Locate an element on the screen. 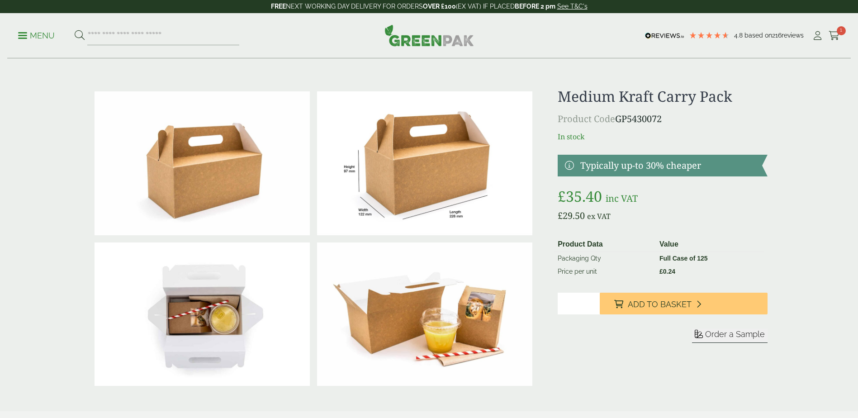 This screenshot has width=858, height=418. a: 1 is located at coordinates (834, 36).